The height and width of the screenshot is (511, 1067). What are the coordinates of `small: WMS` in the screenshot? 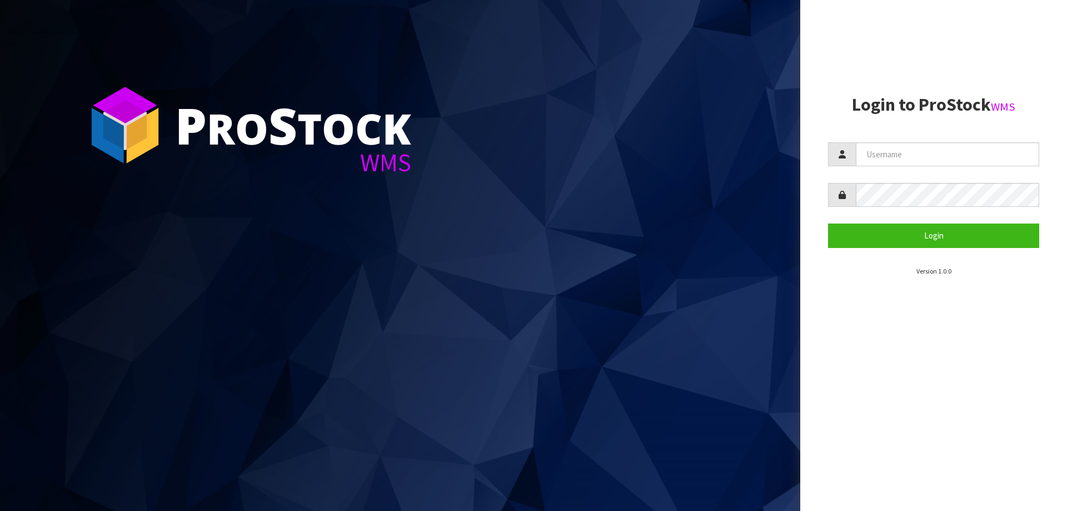 It's located at (1003, 107).